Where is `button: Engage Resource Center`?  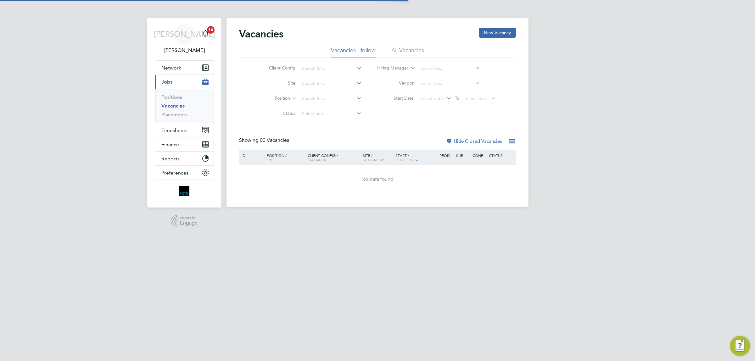 button: Engage Resource Center is located at coordinates (740, 346).